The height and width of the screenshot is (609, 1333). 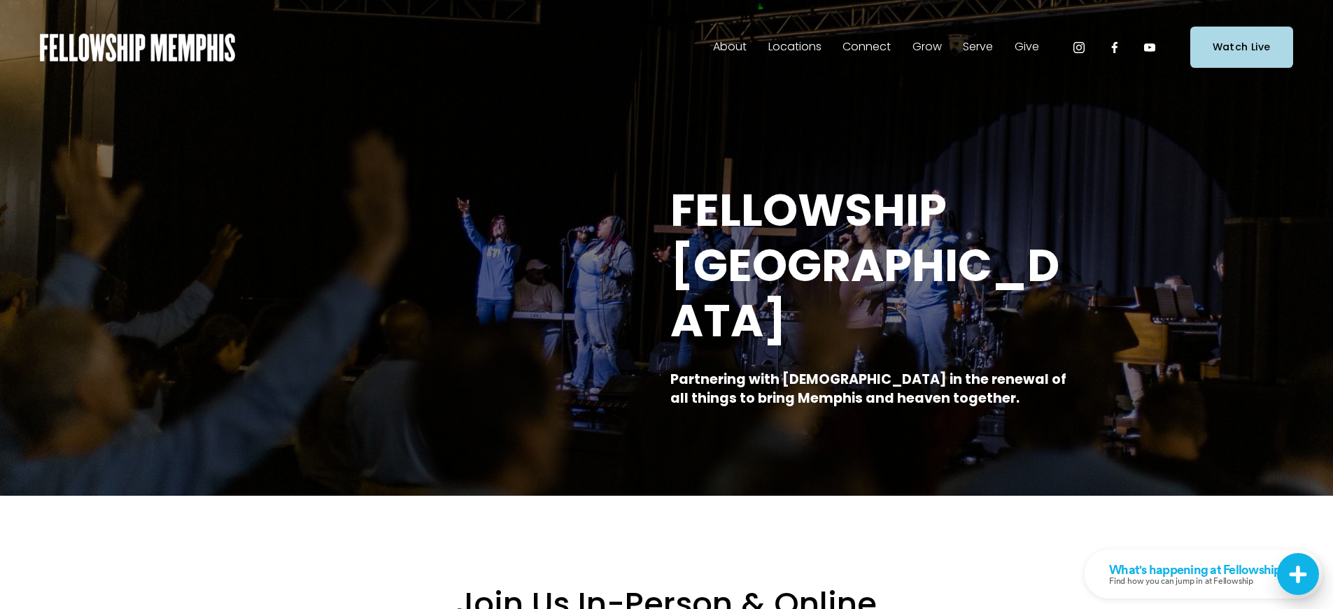 What do you see at coordinates (1115, 48) in the screenshot?
I see `a: Facebook` at bounding box center [1115, 48].